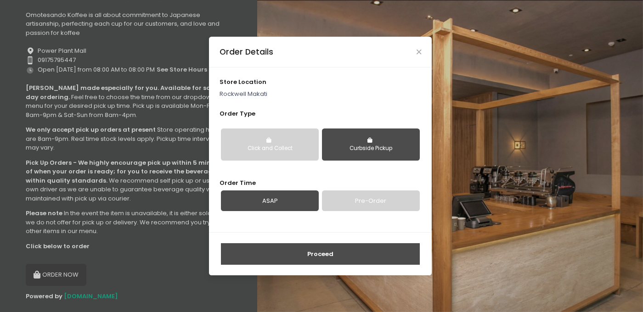  What do you see at coordinates (419, 52) in the screenshot?
I see `button: Close` at bounding box center [419, 52].